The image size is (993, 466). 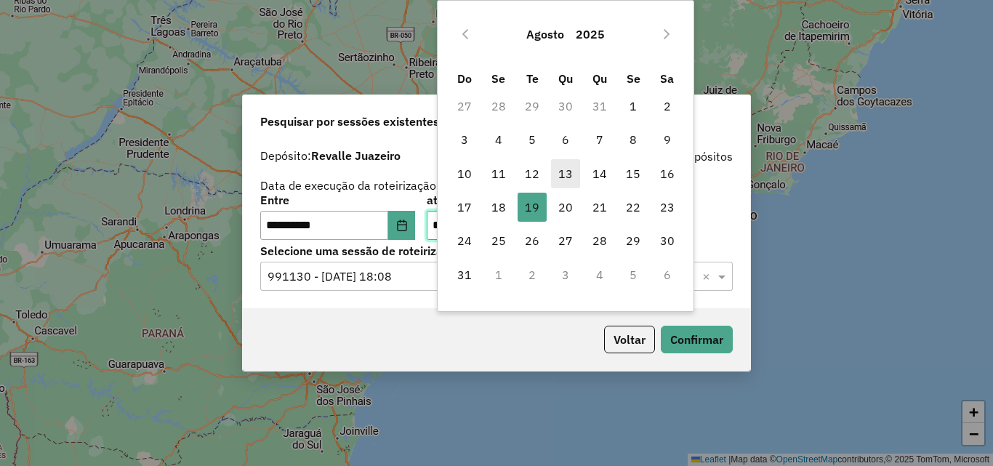 I want to click on span: 16, so click(x=667, y=174).